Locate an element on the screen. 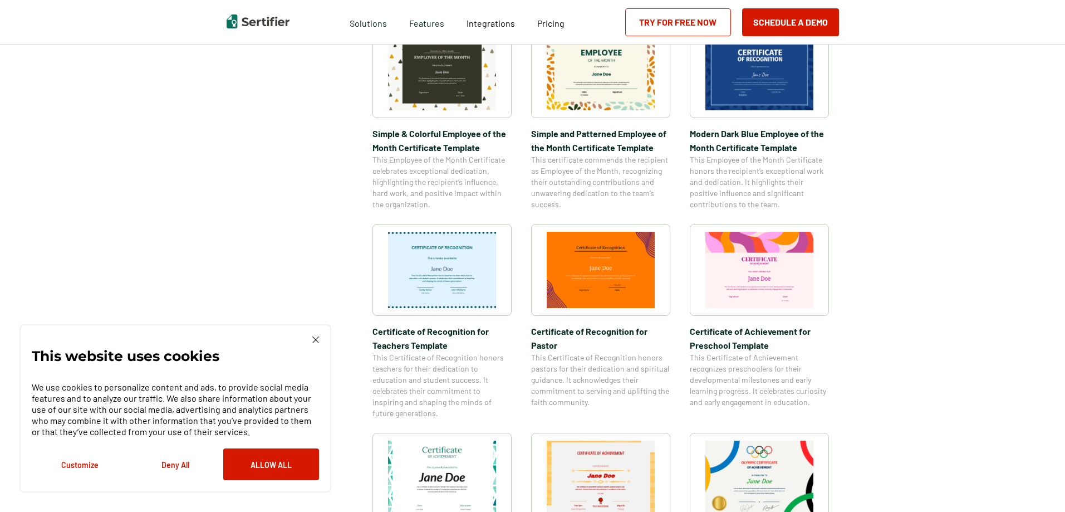 The image size is (1065, 512). a: Integrations is located at coordinates (491, 22).